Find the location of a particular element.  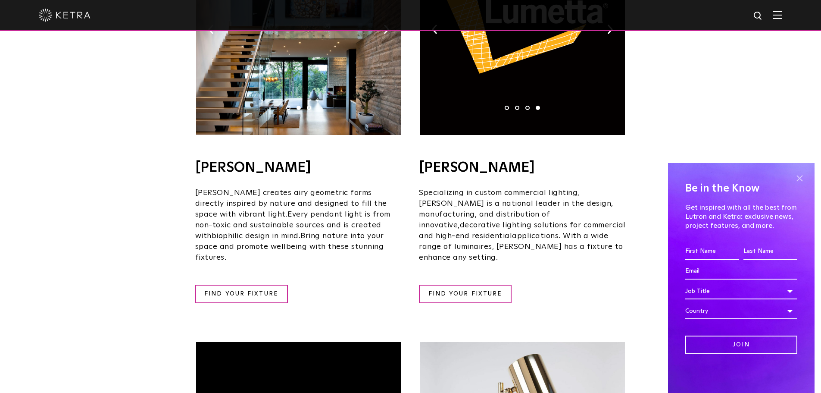

span: decorative lighting solutions for commercial and high-end residential is located at coordinates (522, 230).